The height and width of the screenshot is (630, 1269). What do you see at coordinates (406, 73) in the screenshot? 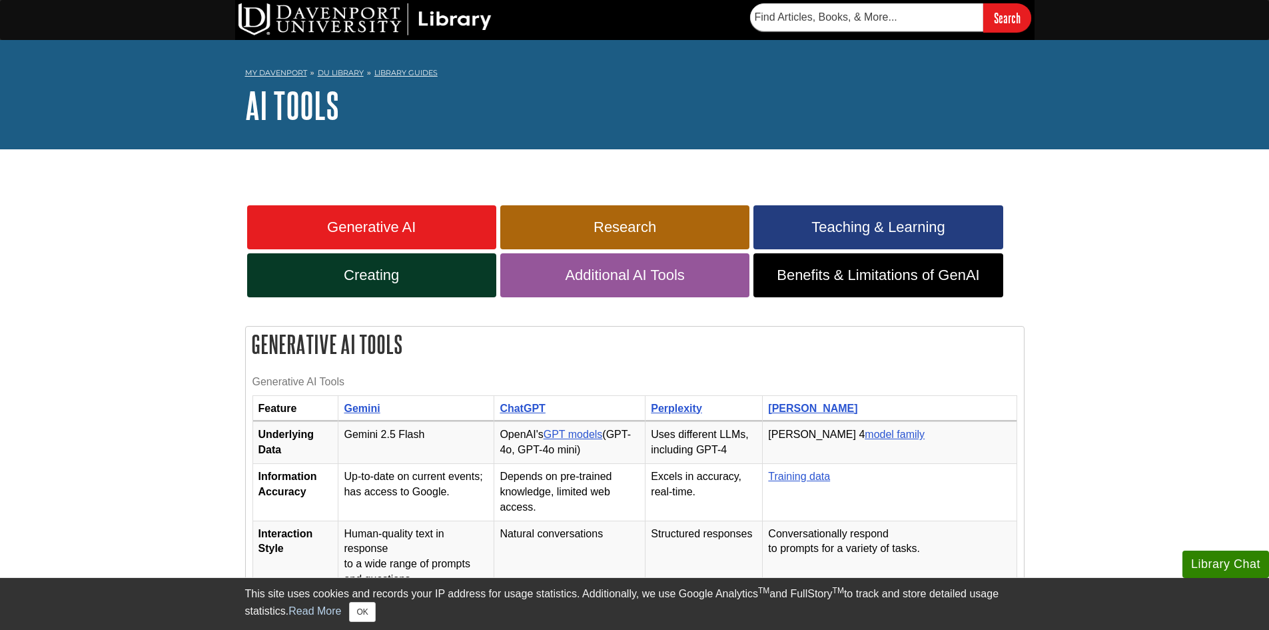
I see `a: Library Guides` at bounding box center [406, 73].